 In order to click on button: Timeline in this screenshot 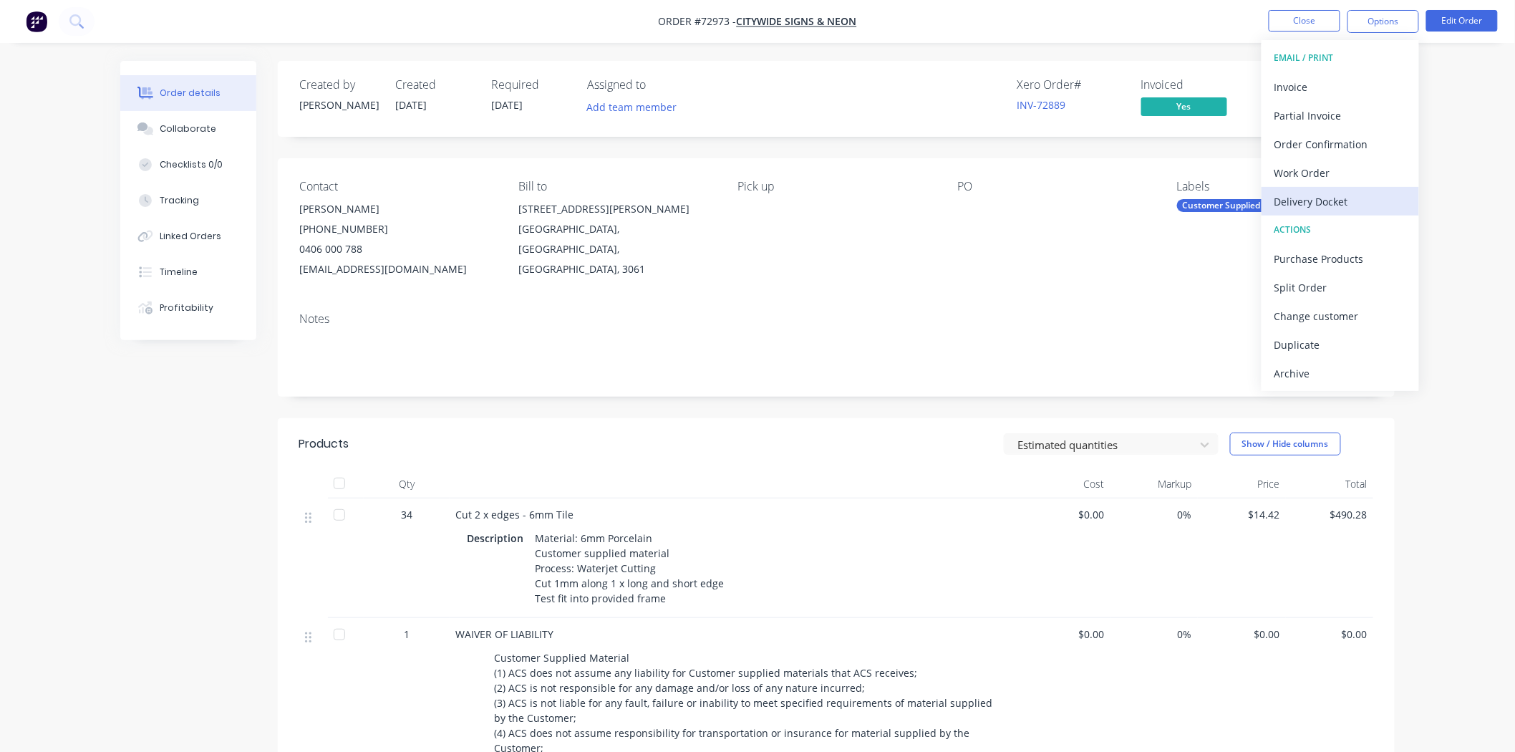, I will do `click(188, 272)`.